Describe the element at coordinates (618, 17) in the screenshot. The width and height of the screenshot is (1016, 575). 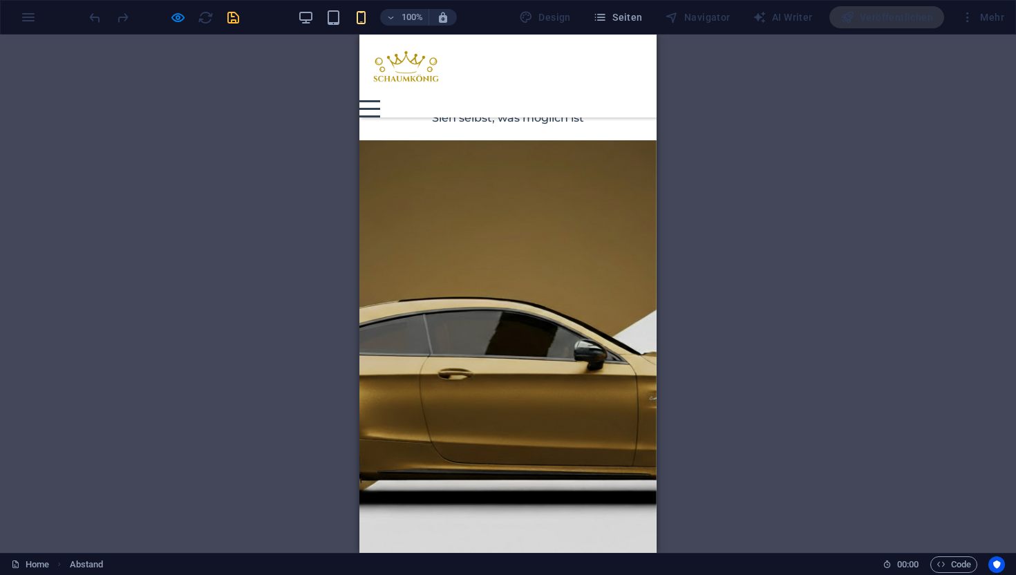
I see `span: Seiten` at that location.